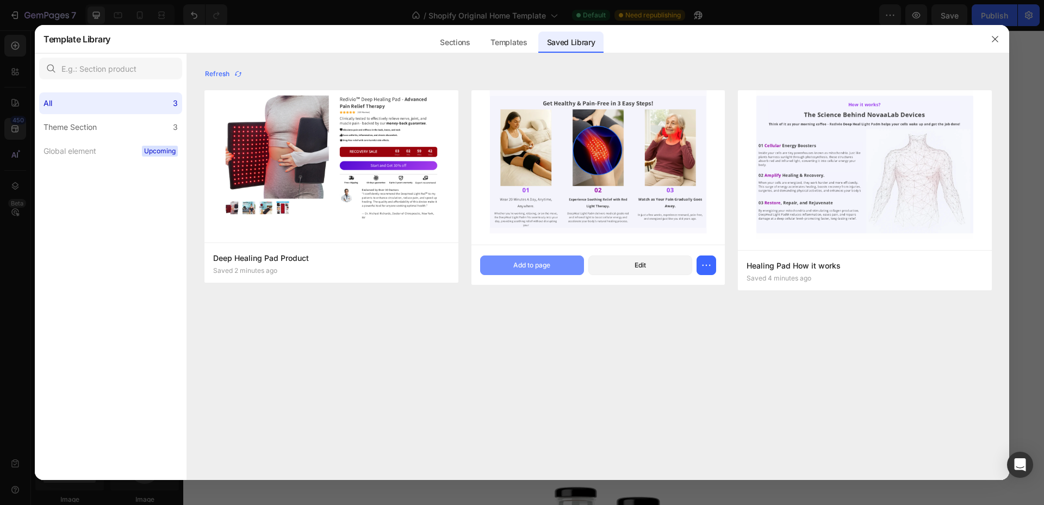 This screenshot has height=505, width=1044. I want to click on p: What's good about Nutritional Shakes?, so click(431, 350).